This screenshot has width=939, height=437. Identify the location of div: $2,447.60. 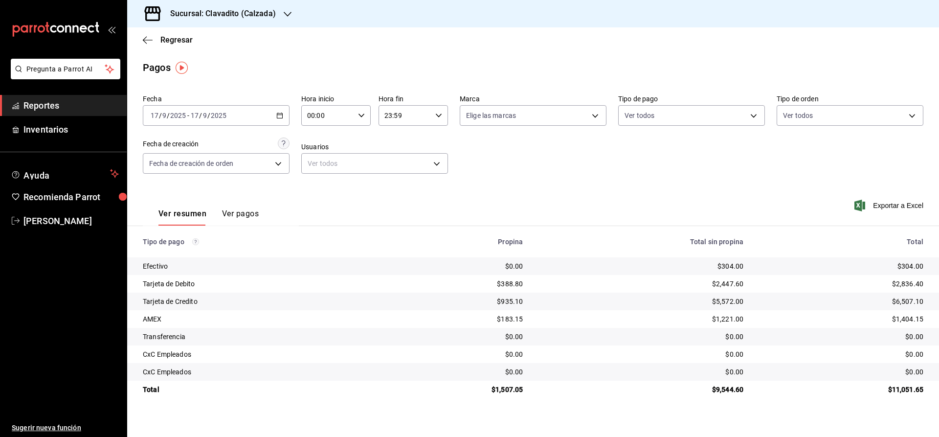
(641, 284).